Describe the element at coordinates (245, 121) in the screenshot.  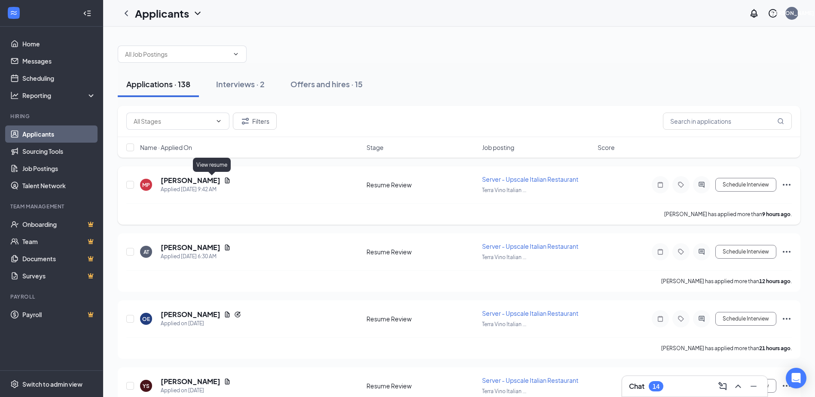
I see `svg: Filter` at that location.